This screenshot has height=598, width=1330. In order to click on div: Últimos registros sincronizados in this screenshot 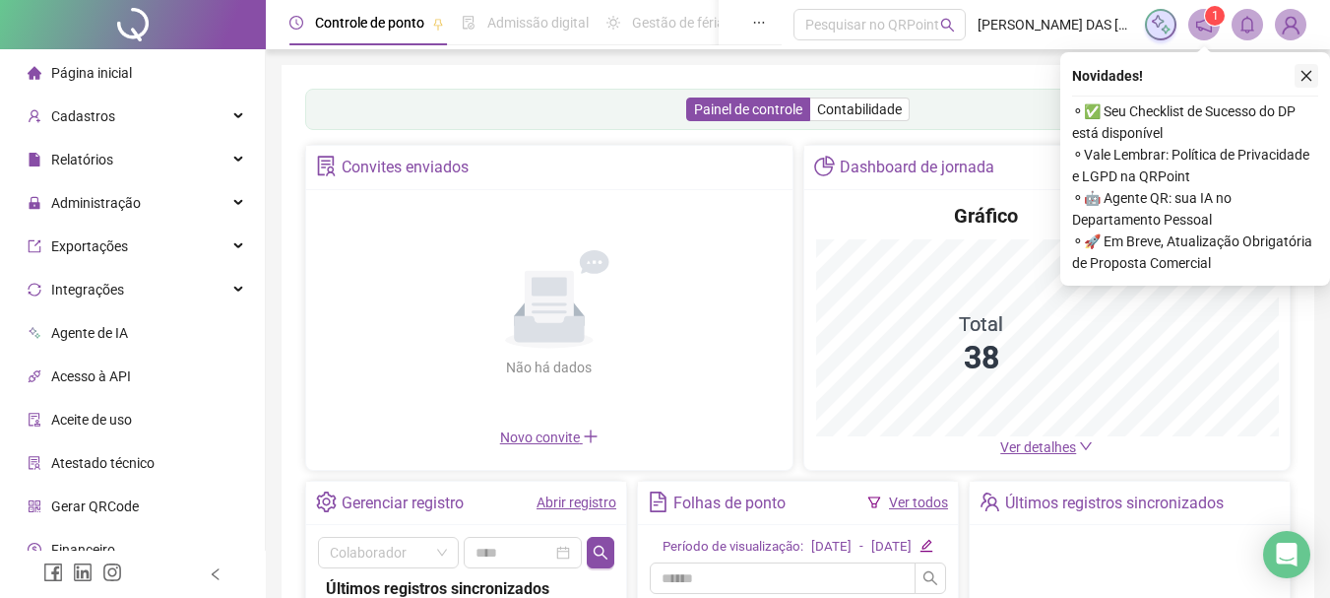, I will do `click(1114, 503)`.